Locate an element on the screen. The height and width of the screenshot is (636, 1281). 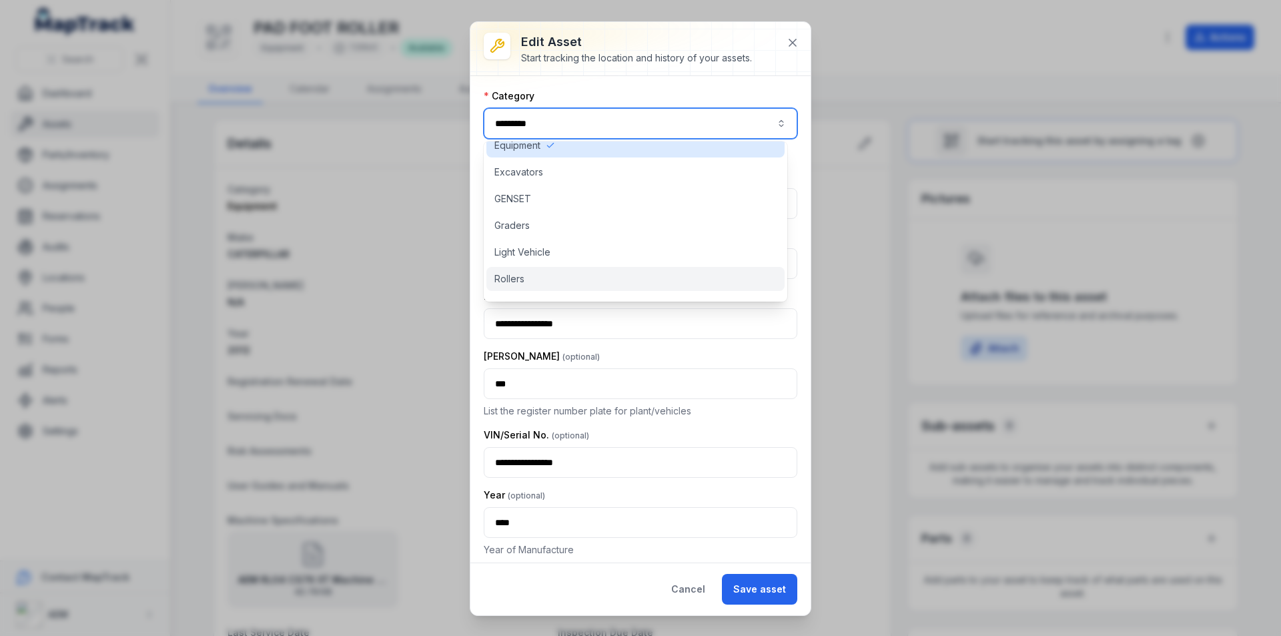
h3: Edit asset is located at coordinates (637, 42).